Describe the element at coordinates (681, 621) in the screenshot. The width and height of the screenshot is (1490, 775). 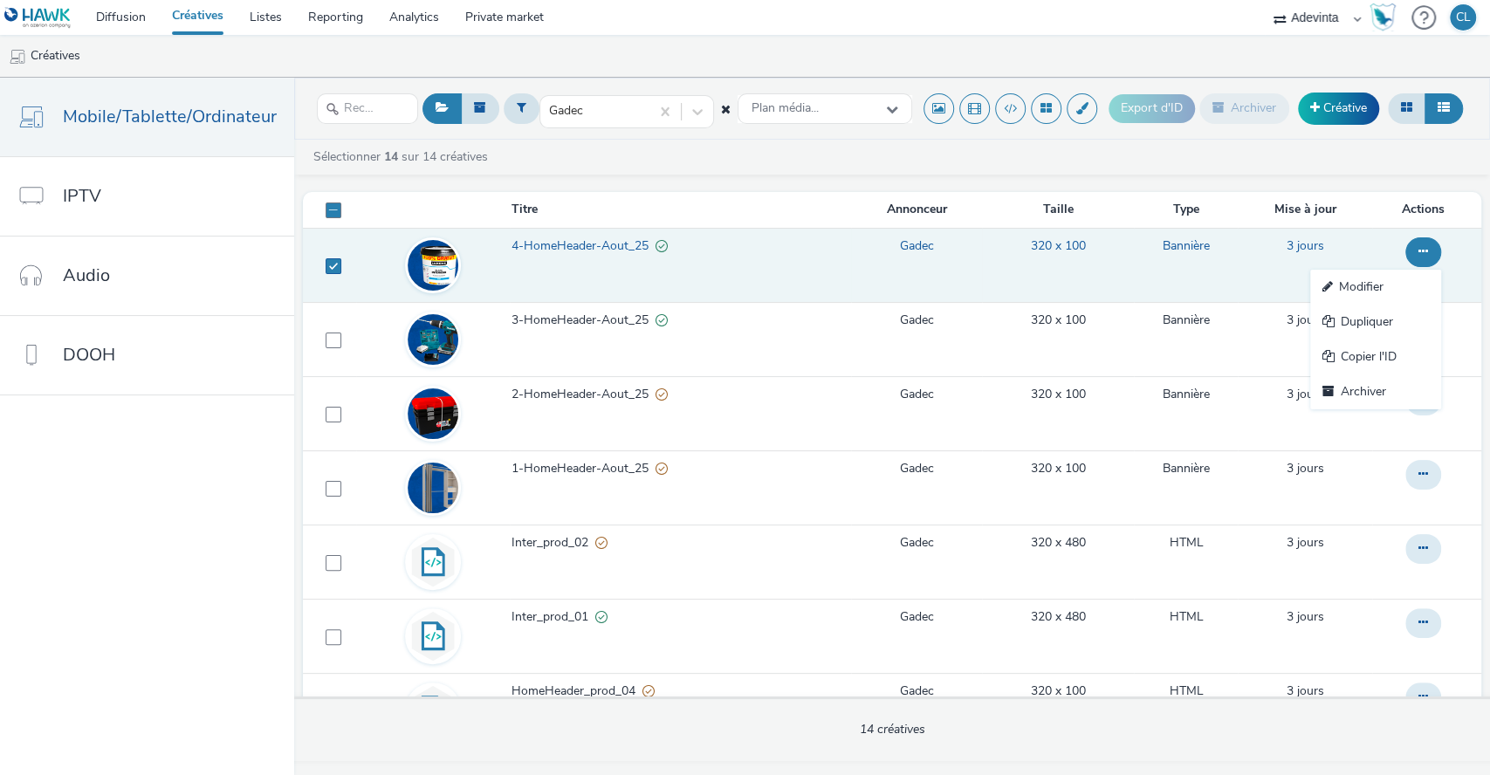
I see `a: Inter_prod_01Valide` at that location.